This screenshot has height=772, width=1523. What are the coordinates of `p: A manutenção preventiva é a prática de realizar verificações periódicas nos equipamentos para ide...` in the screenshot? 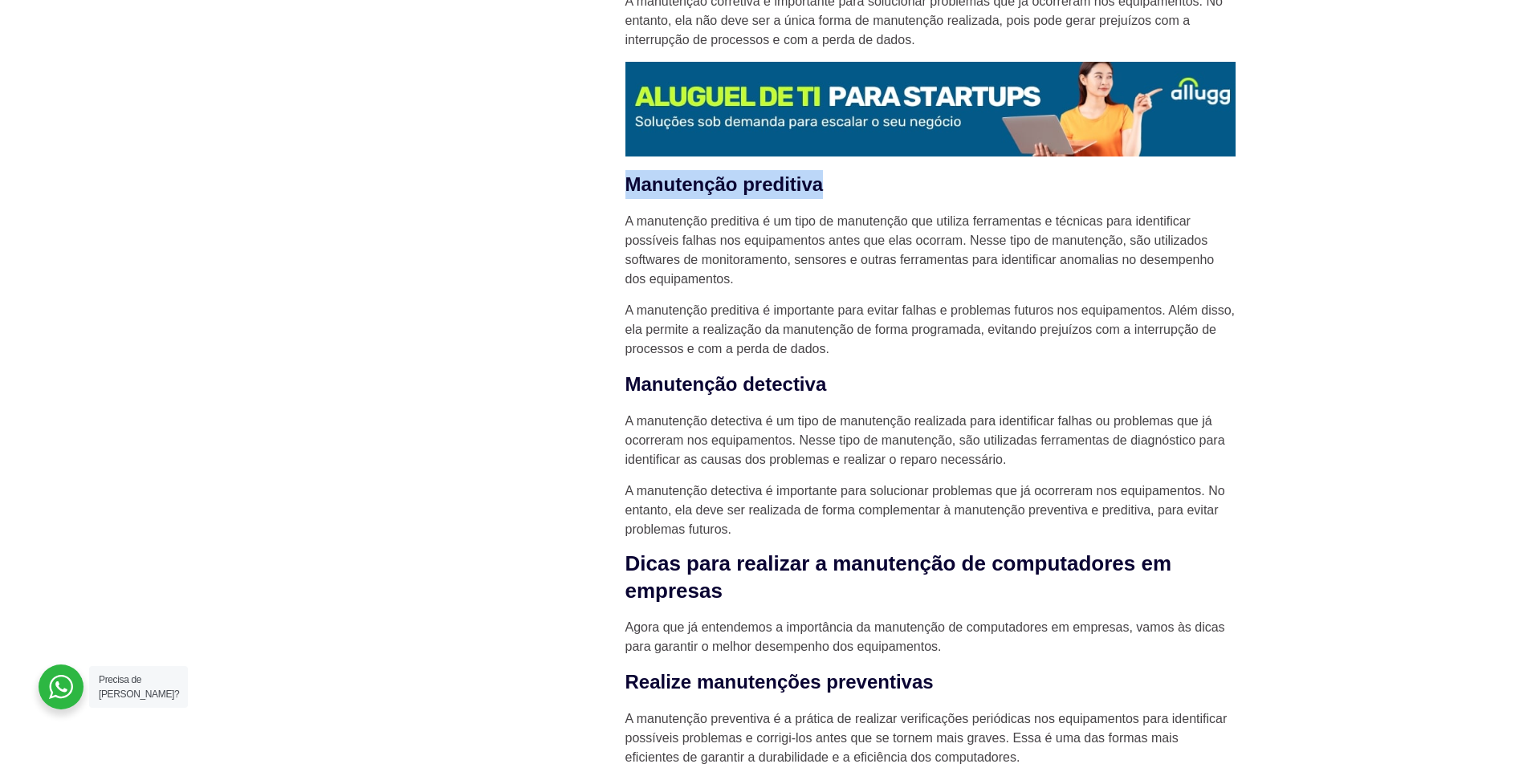 It's located at (931, 739).